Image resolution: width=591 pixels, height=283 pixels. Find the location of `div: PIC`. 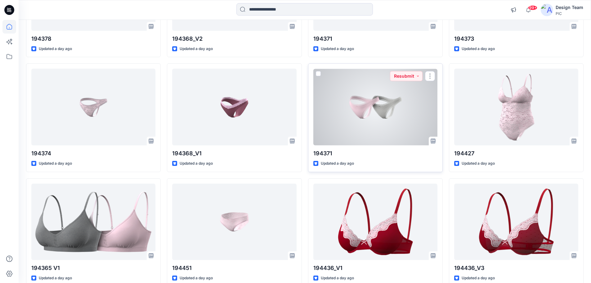

div: PIC is located at coordinates (569, 13).